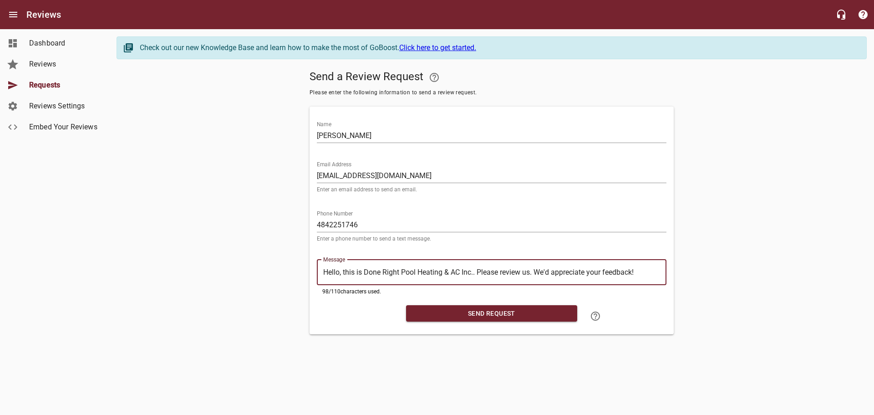 The height and width of the screenshot is (415, 874). I want to click on label: Name, so click(324, 124).